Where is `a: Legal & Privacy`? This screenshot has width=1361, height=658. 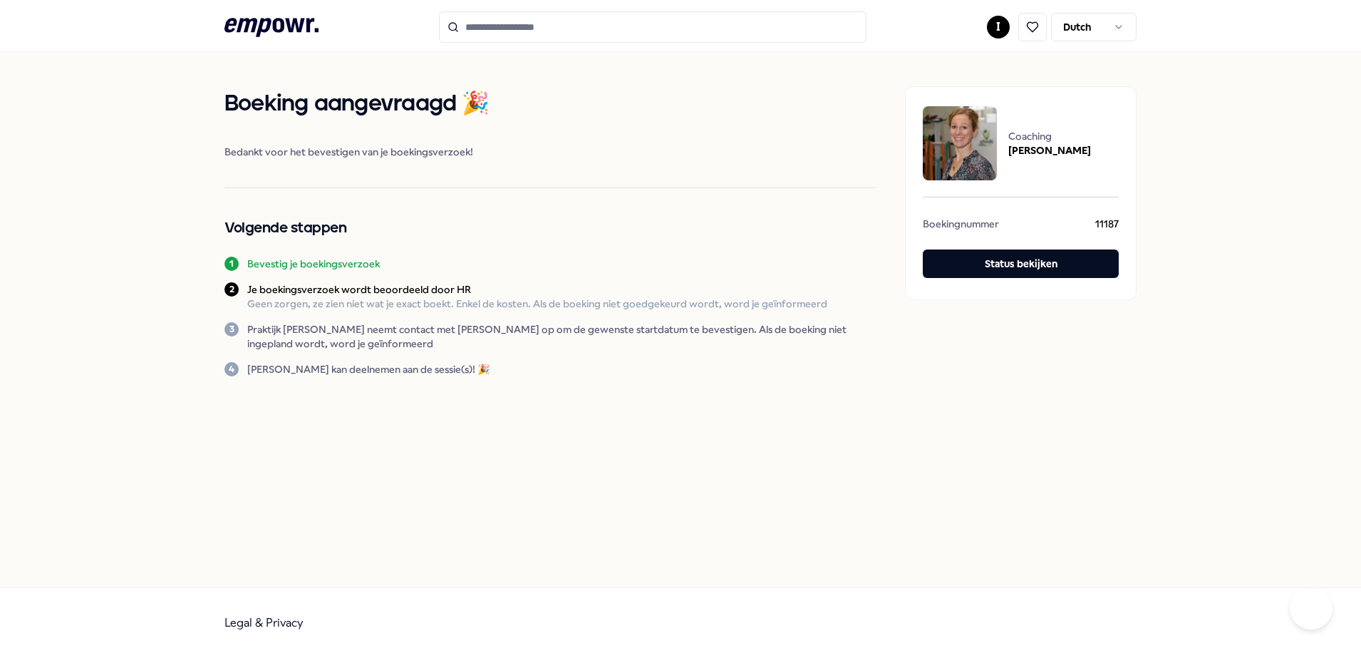
a: Legal & Privacy is located at coordinates (264, 622).